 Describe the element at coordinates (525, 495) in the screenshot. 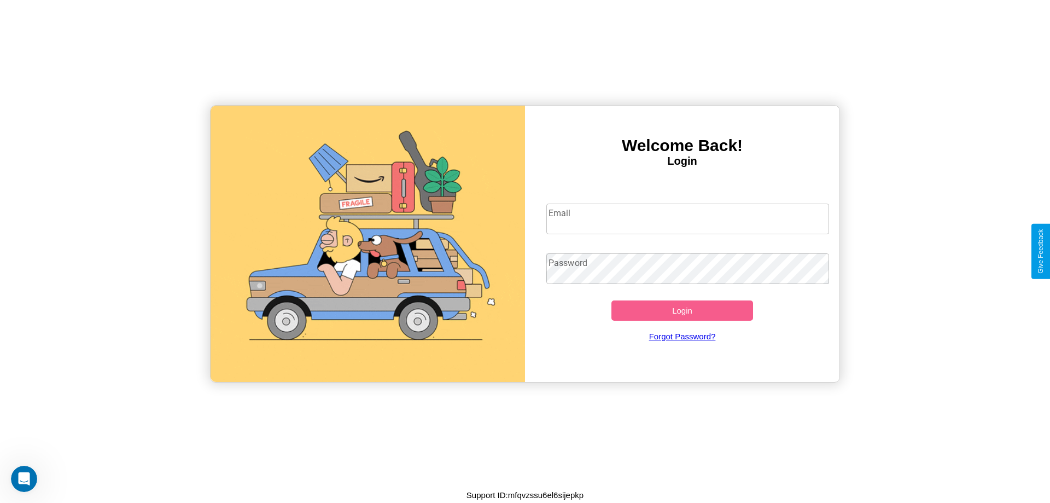

I see `p: Support ID: mfqvzssu6el6sijepkp` at that location.